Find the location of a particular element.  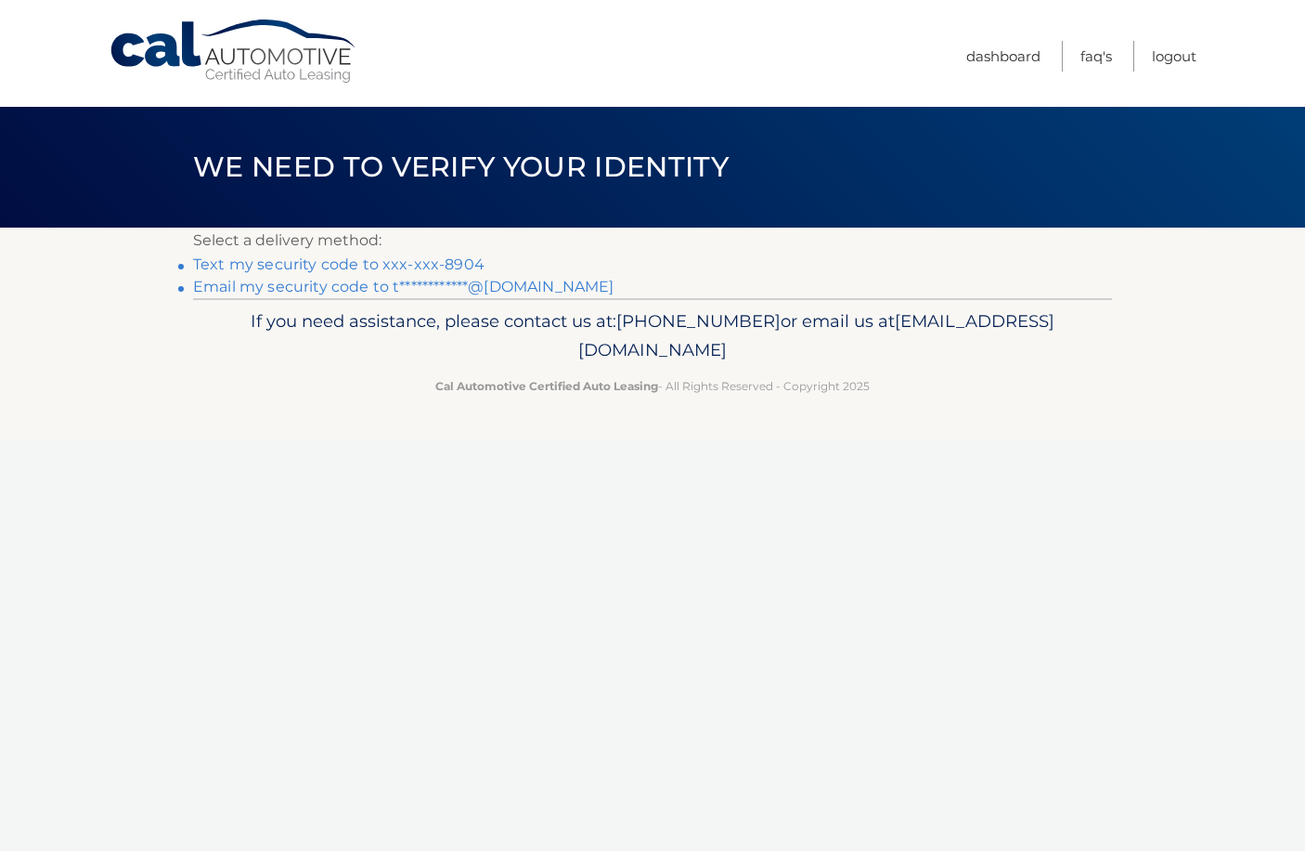

p: - All Rights Reserved - Copyright 2025 is located at coordinates (653, 385).